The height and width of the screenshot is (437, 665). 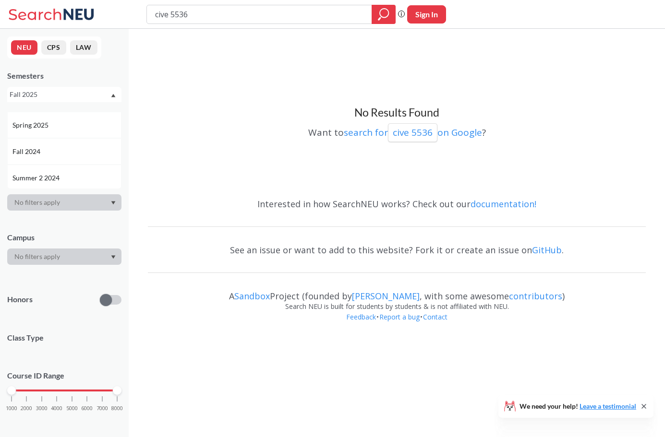 What do you see at coordinates (413, 132) in the screenshot?
I see `a: search forcive 5536on Google` at bounding box center [413, 132].